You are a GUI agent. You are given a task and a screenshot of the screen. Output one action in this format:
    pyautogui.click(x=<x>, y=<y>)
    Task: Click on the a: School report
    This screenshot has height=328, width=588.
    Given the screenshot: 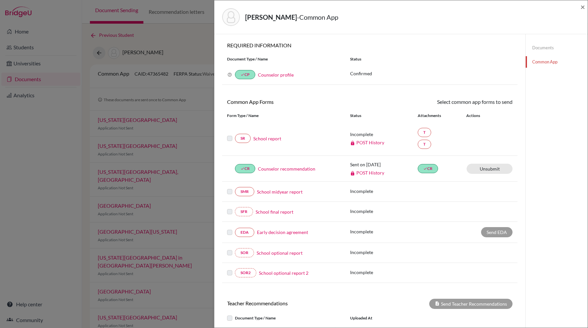 What is the action you would take?
    pyautogui.click(x=267, y=138)
    